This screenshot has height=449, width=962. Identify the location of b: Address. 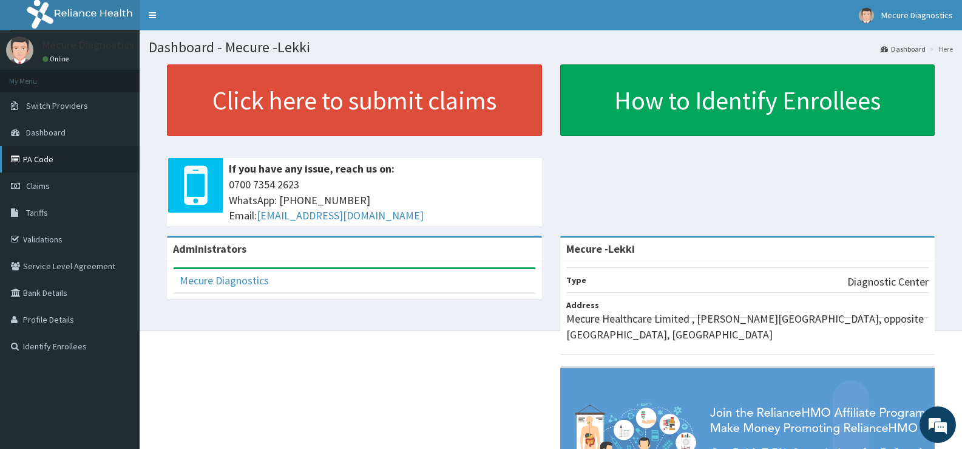
(583, 305).